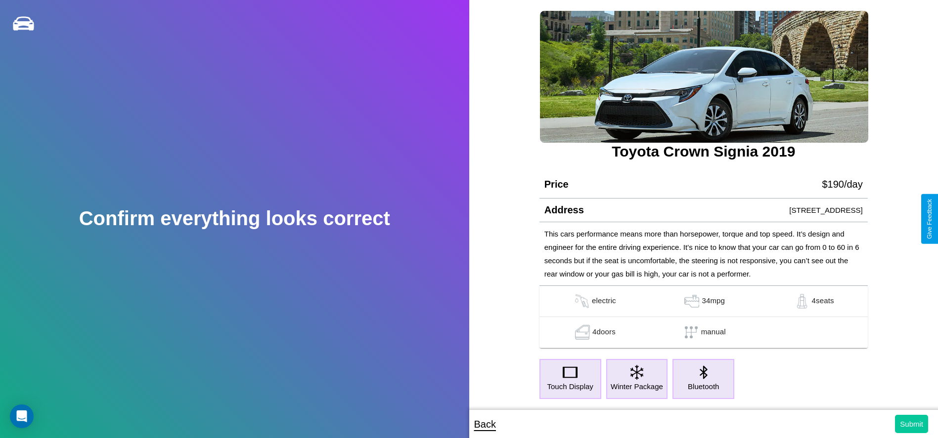 The width and height of the screenshot is (938, 438). I want to click on p: Touch Display, so click(569, 386).